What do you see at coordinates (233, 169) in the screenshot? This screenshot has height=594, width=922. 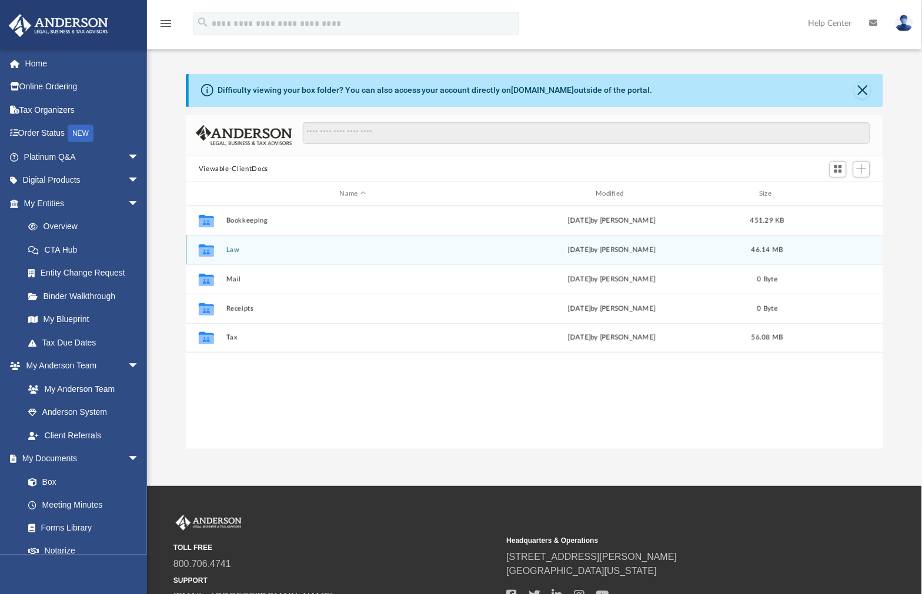 I see `button: Viewable-ClientDocs` at bounding box center [233, 169].